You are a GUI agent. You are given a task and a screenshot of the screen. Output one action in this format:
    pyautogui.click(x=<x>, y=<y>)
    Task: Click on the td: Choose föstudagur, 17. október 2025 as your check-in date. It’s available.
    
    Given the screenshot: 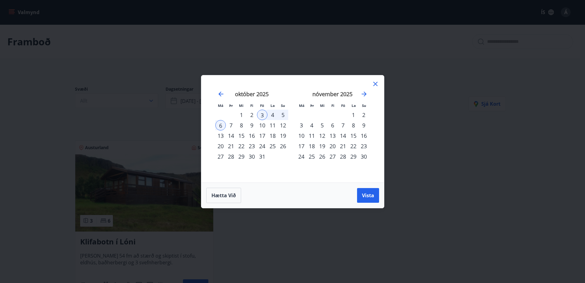 What is the action you would take?
    pyautogui.click(x=262, y=135)
    